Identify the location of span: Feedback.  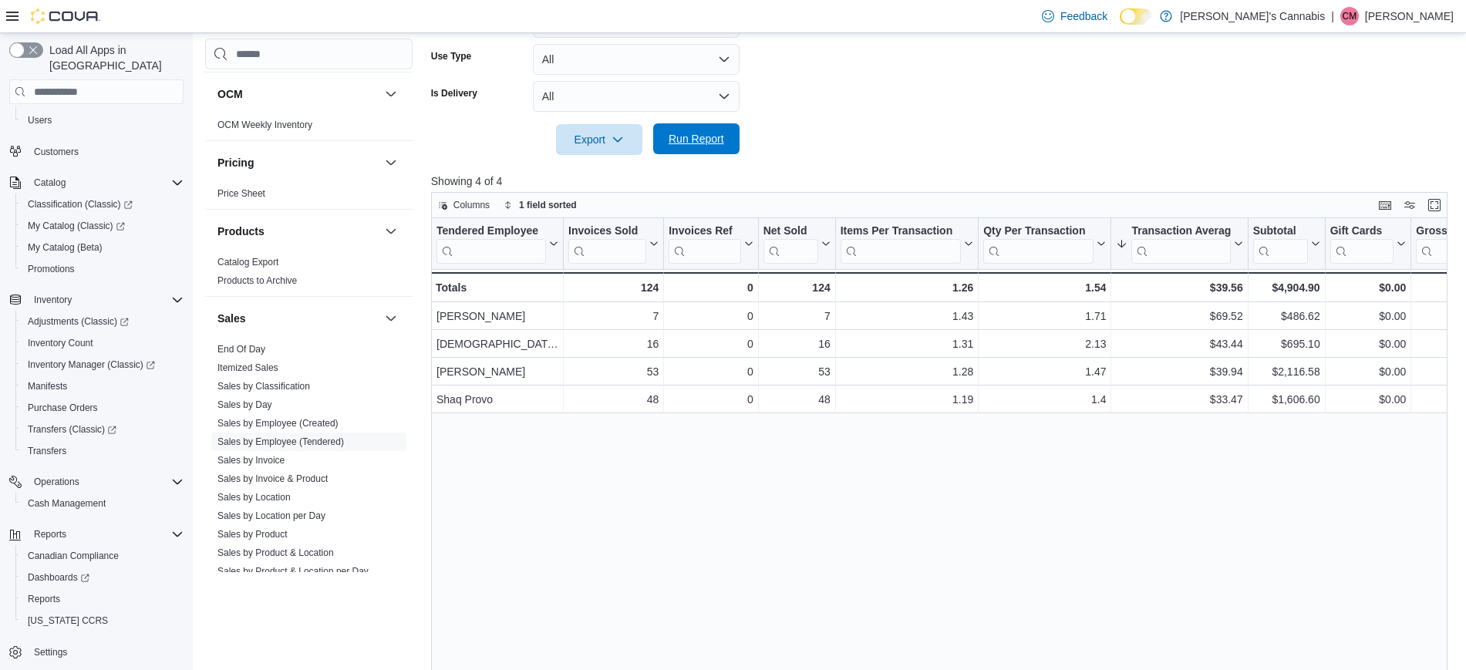
(1083, 16).